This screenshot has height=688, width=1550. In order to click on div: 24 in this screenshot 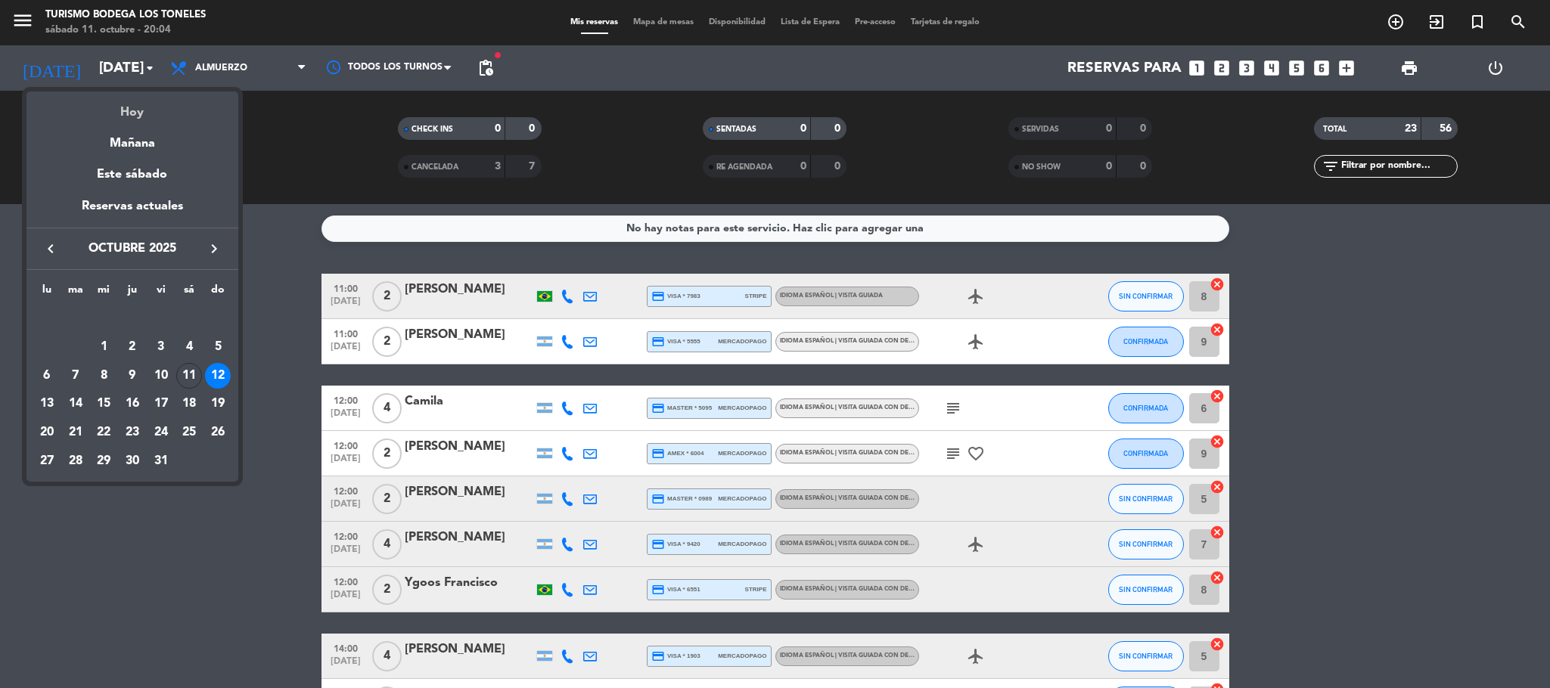, I will do `click(161, 433)`.